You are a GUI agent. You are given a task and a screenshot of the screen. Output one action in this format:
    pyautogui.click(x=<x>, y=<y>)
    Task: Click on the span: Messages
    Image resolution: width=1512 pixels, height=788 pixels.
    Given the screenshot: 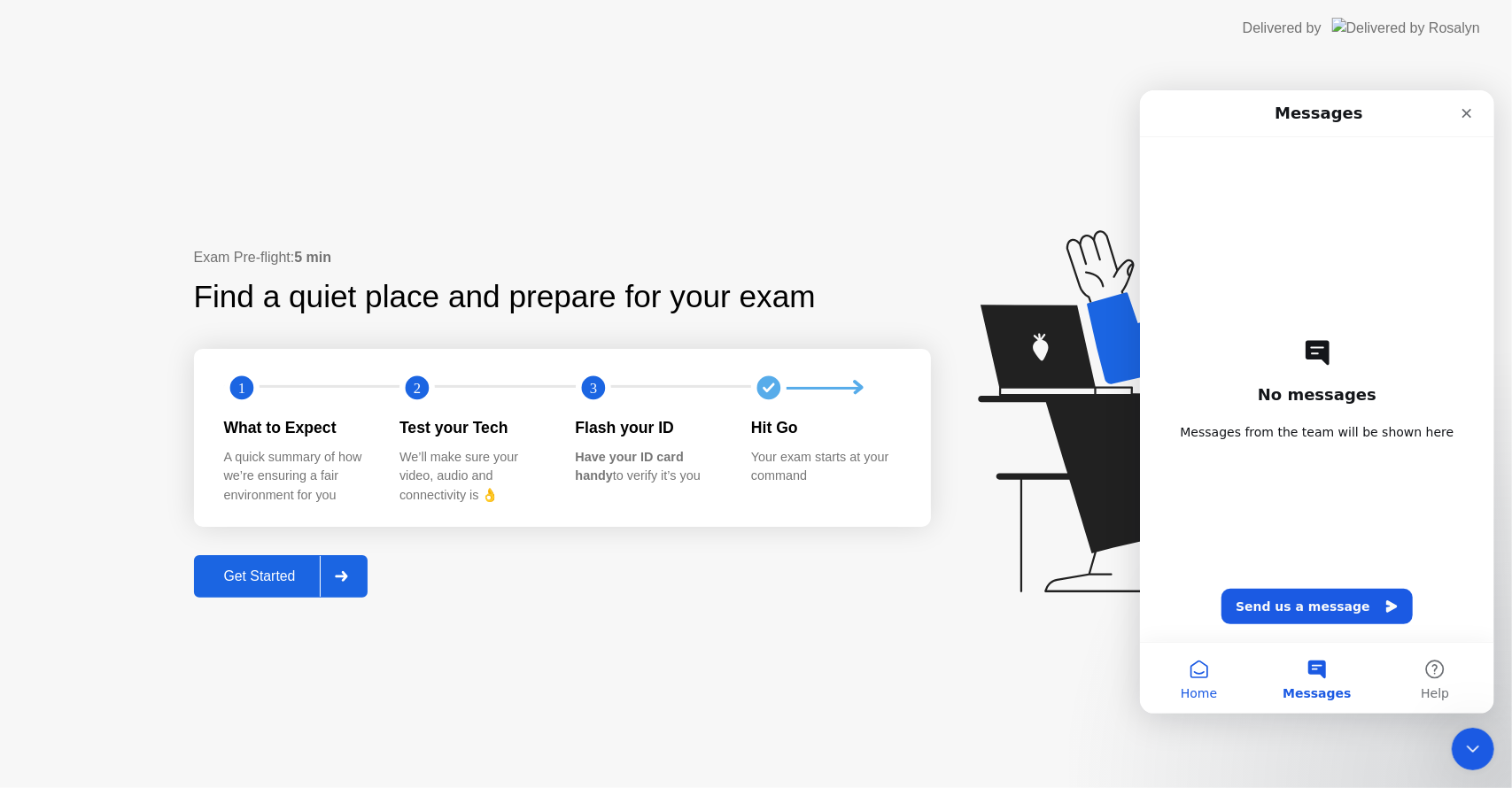 What is the action you would take?
    pyautogui.click(x=176, y=603)
    